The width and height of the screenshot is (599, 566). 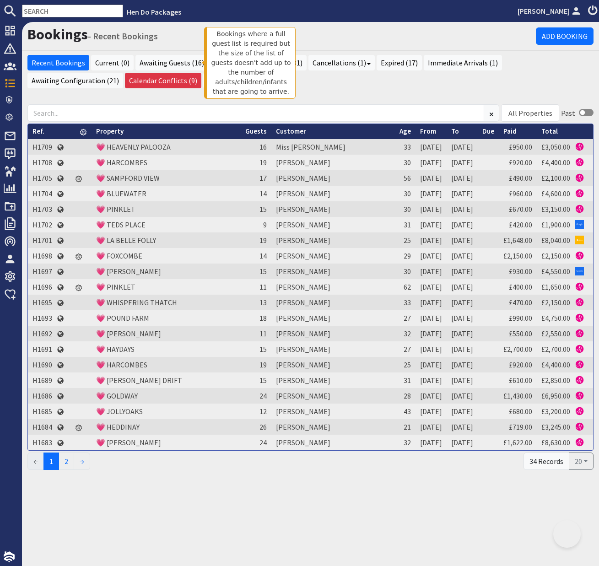 I want to click on span: 1, so click(x=51, y=462).